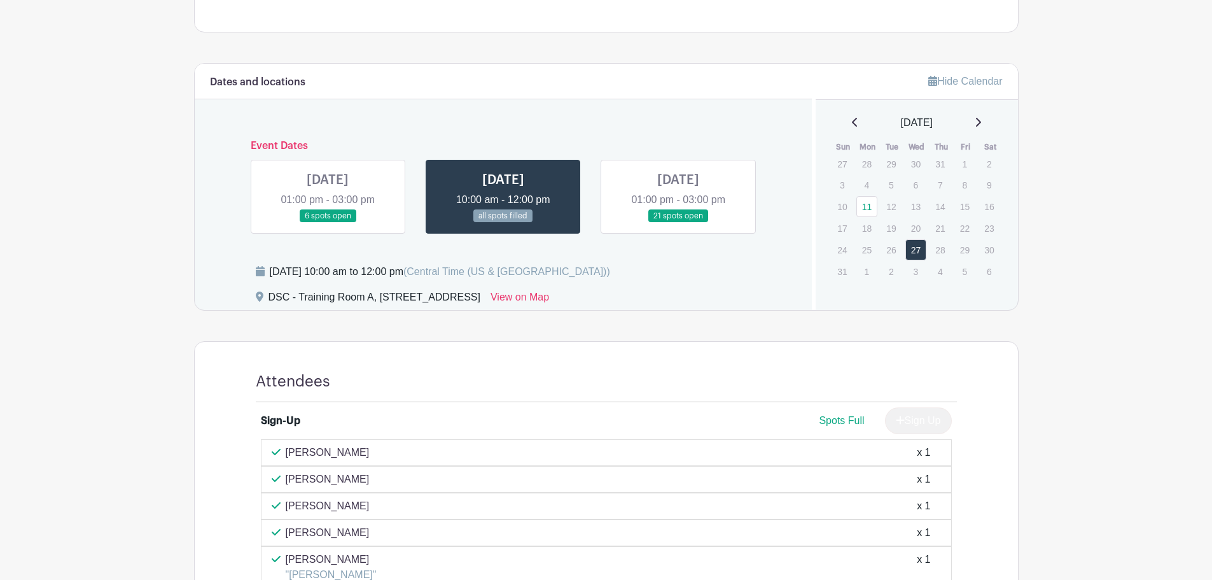 The height and width of the screenshot is (580, 1212). I want to click on h6: Dates and locations, so click(258, 82).